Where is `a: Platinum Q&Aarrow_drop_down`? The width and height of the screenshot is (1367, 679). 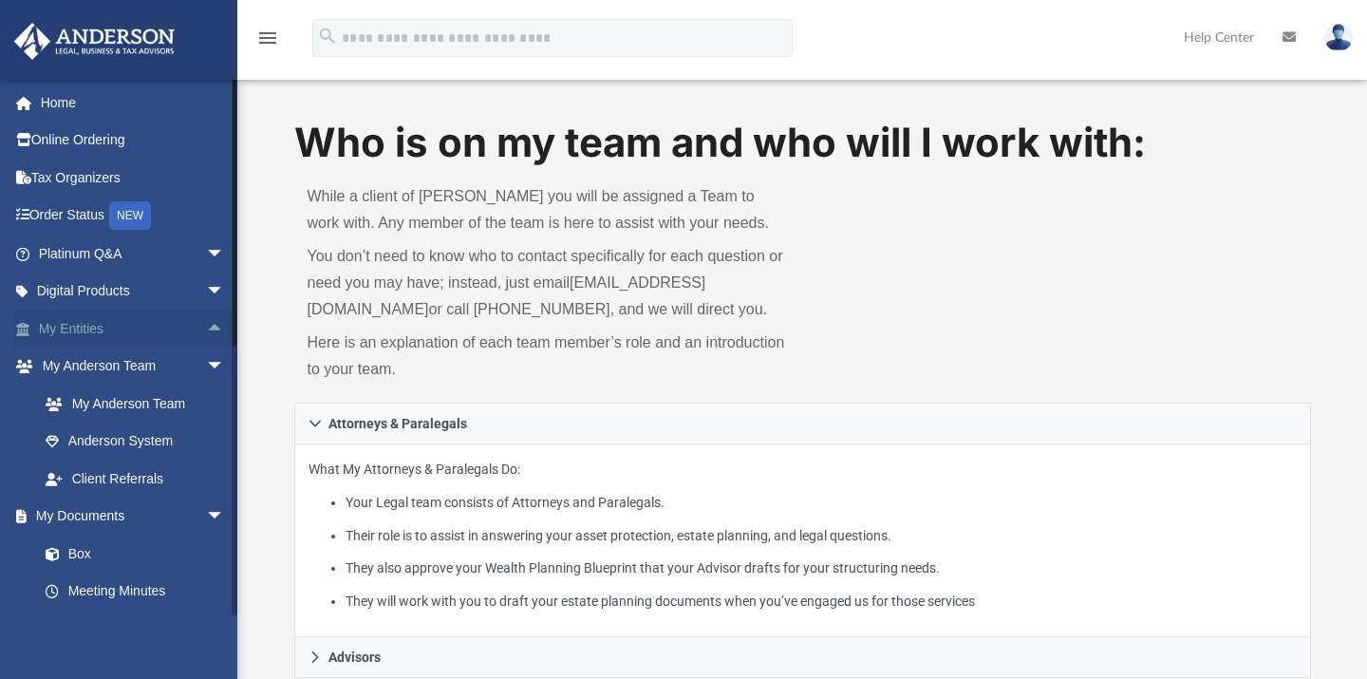 a: Platinum Q&Aarrow_drop_down is located at coordinates (133, 253).